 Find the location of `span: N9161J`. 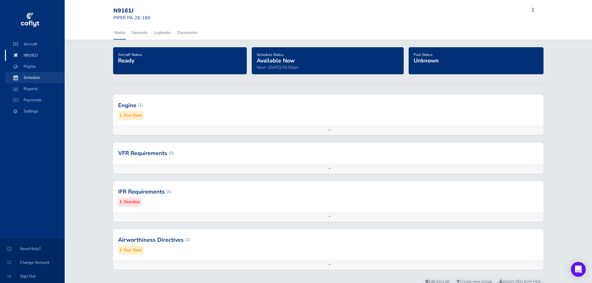

span: N9161J is located at coordinates (35, 55).